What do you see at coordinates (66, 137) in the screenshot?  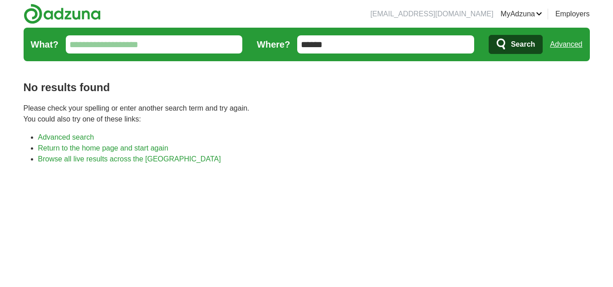 I see `a: Advanced search` at bounding box center [66, 137].